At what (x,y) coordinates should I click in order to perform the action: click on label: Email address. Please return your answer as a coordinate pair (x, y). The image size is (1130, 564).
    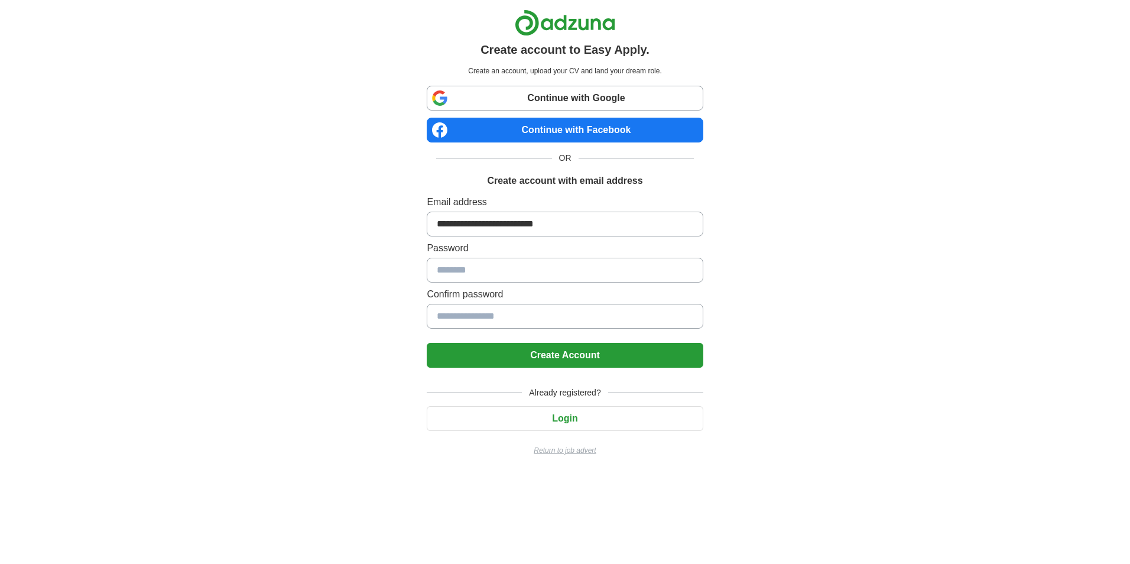
    Looking at the image, I should click on (564, 202).